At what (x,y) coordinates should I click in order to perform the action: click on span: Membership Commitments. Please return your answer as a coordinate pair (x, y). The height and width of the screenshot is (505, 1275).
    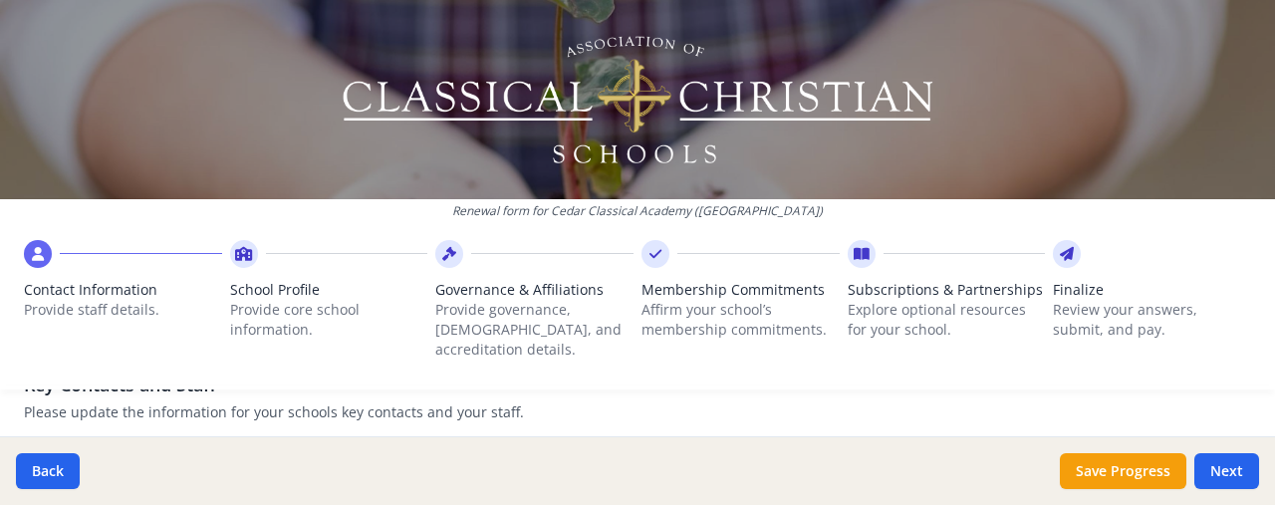
    Looking at the image, I should click on (740, 290).